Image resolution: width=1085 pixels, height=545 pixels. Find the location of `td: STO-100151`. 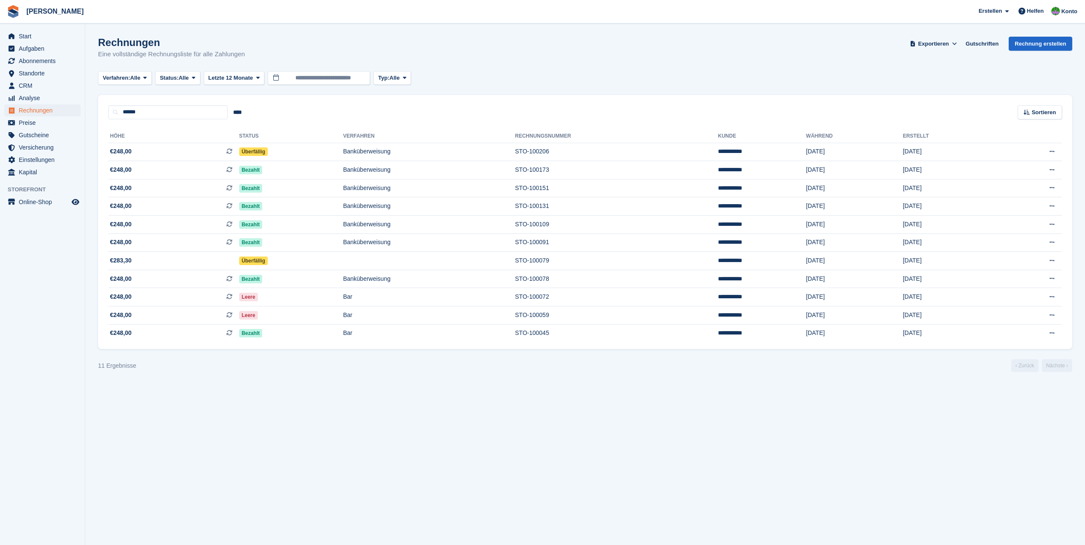

td: STO-100151 is located at coordinates (617, 188).